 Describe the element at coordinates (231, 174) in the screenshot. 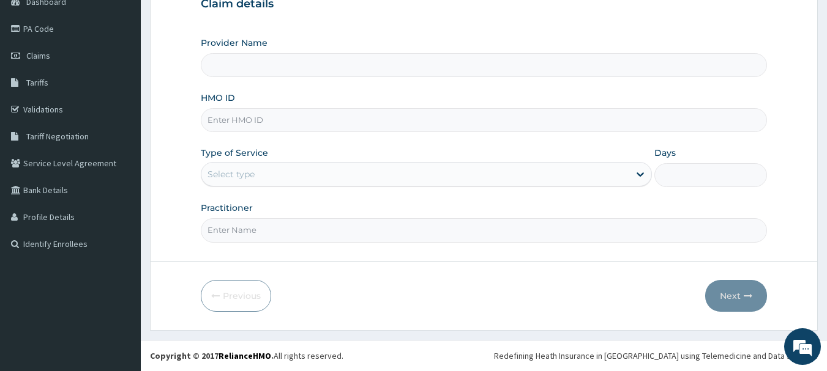

I see `div: Select type` at that location.